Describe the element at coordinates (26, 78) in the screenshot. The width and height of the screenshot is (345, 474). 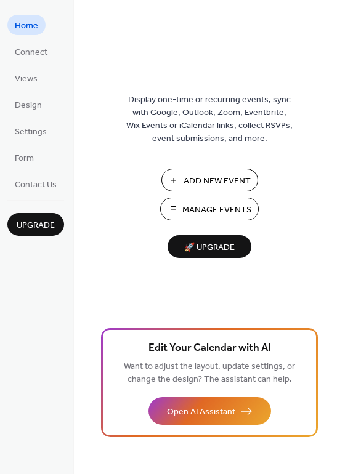
I see `a: Views` at that location.